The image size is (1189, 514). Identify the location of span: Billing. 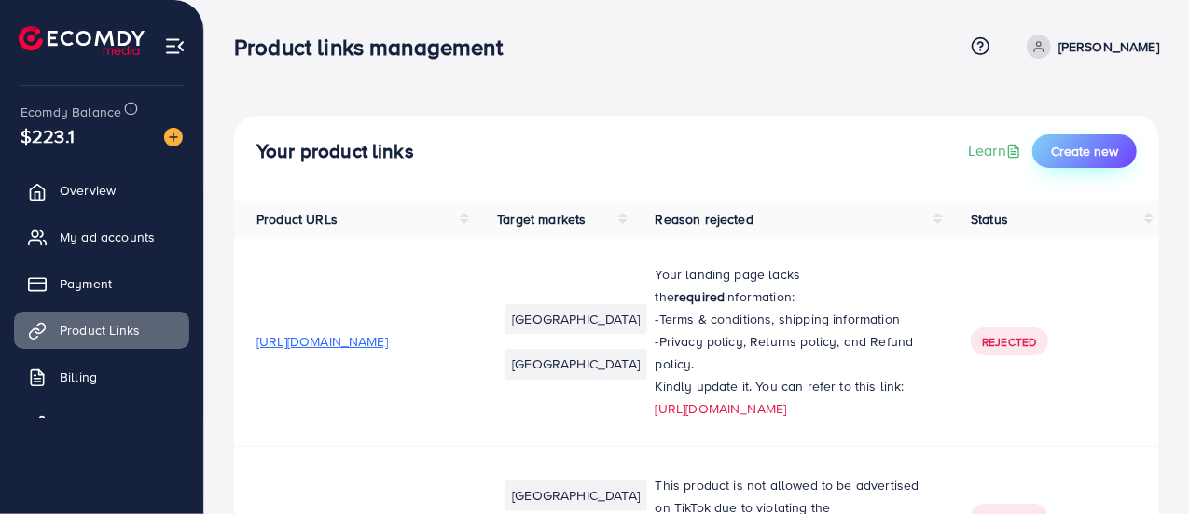
(78, 377).